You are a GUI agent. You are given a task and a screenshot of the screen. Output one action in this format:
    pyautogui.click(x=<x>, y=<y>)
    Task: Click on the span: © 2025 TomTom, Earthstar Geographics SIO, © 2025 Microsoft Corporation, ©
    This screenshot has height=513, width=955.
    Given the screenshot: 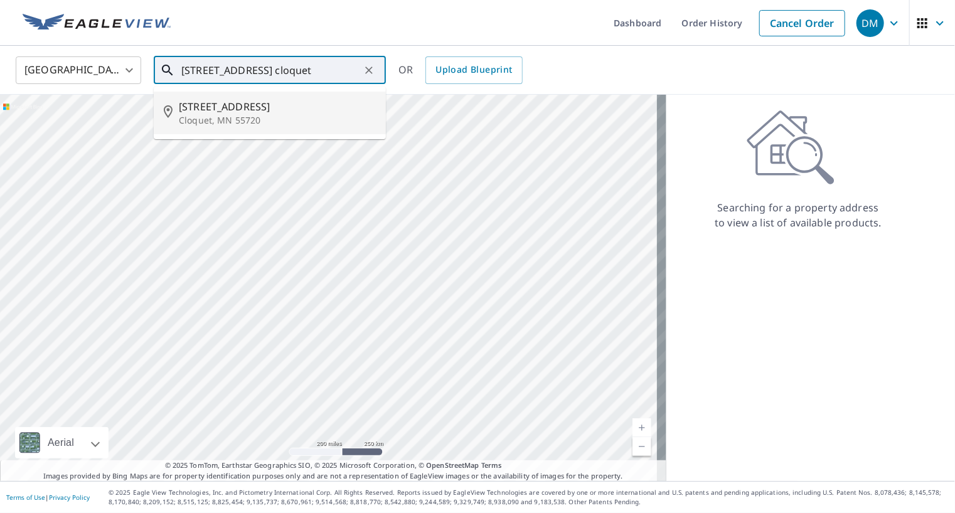 What is the action you would take?
    pyautogui.click(x=333, y=466)
    